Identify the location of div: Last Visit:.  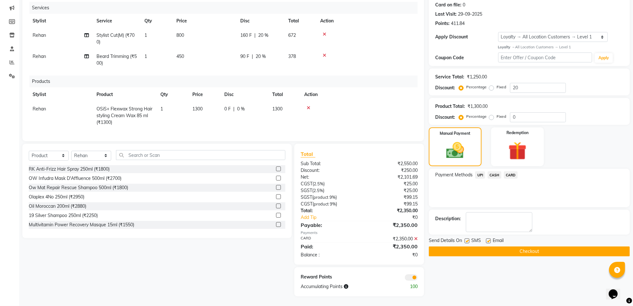
(446, 14).